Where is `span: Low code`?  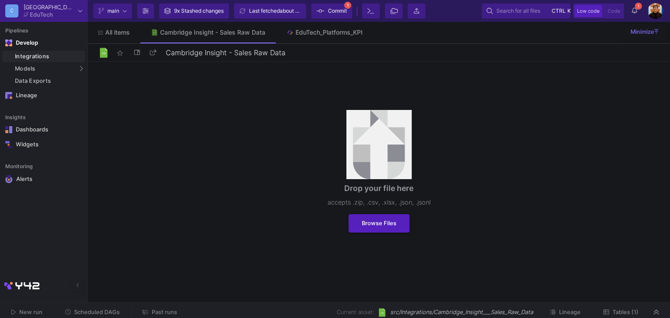
span: Low code is located at coordinates (588, 11).